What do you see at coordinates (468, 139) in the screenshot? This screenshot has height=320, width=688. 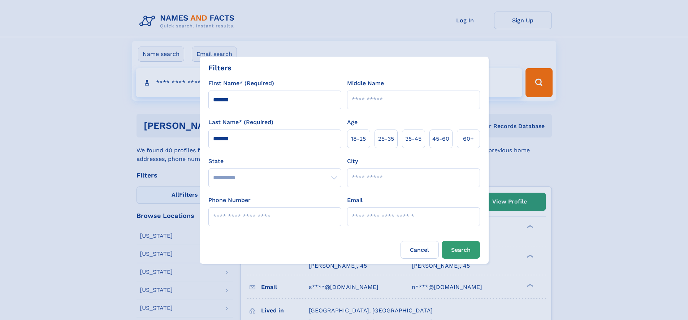 I see `span: 60+` at bounding box center [468, 139].